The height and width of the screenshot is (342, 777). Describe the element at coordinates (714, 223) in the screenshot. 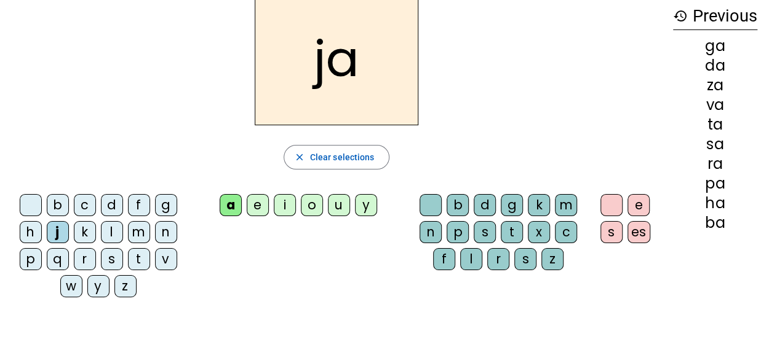

I see `div: ba` at that location.